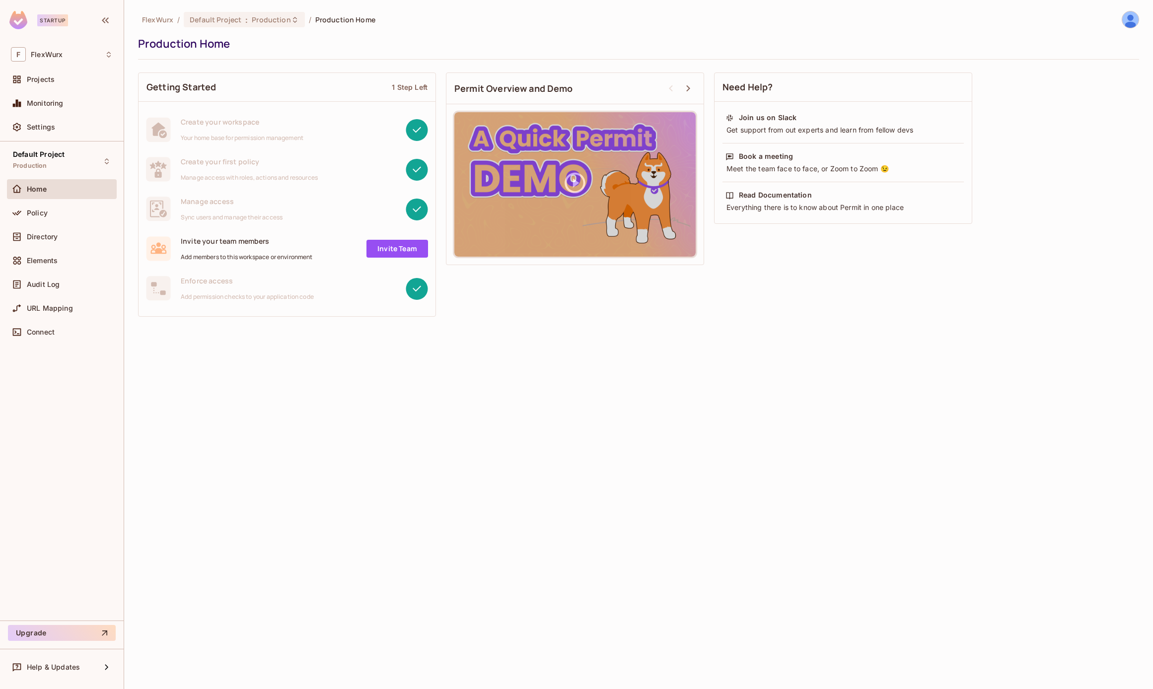 This screenshot has width=1153, height=689. Describe the element at coordinates (45, 103) in the screenshot. I see `span: Monitoring` at that location.